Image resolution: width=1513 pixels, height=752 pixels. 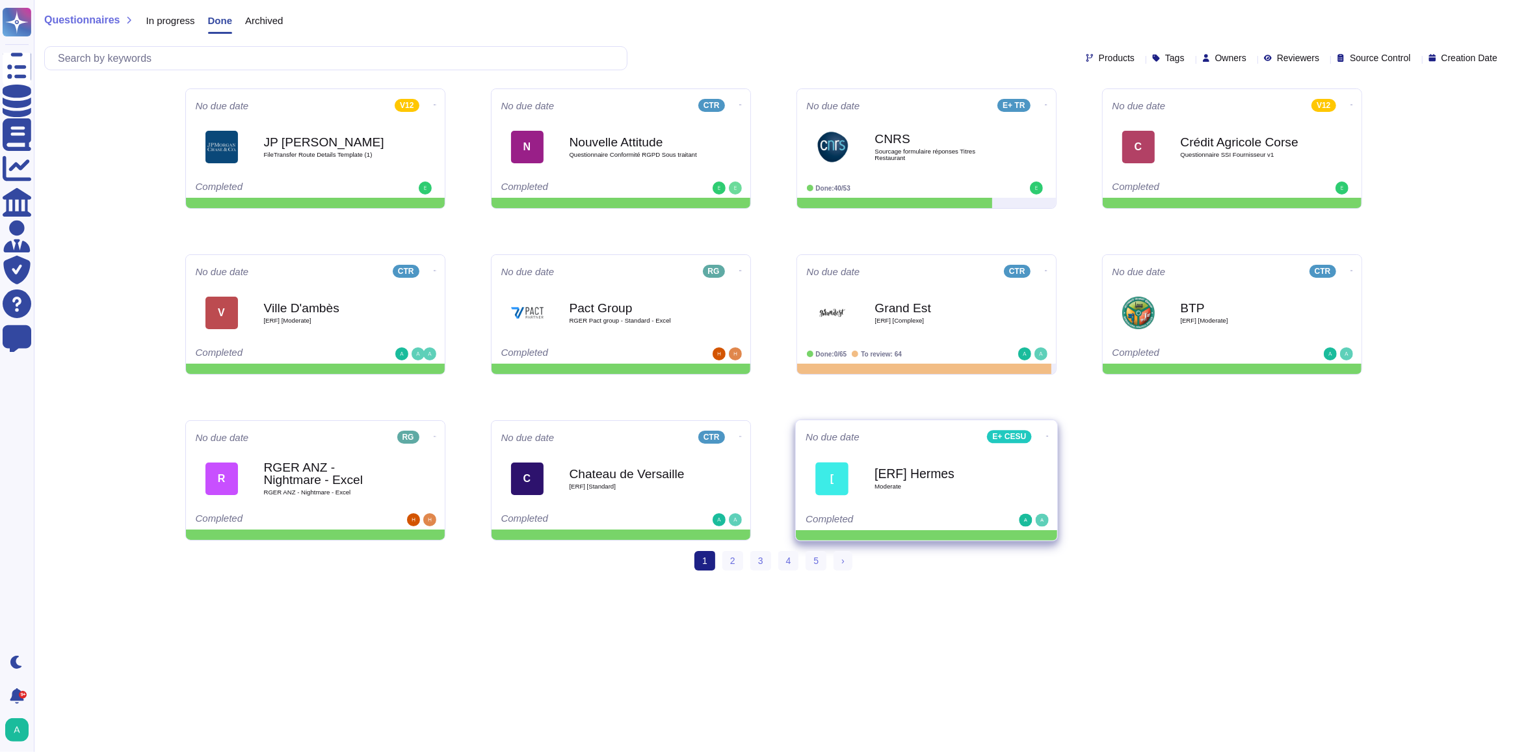 I want to click on span: Sourcage formulaire réponses Titres Restaurant, so click(x=940, y=154).